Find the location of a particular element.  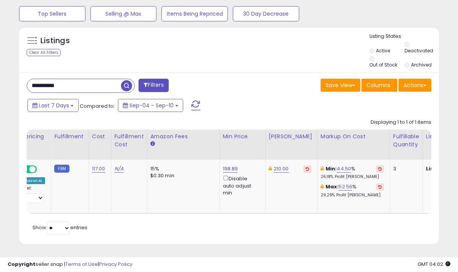

span: 2025-09-18 04:02 GMT is located at coordinates (434, 264).